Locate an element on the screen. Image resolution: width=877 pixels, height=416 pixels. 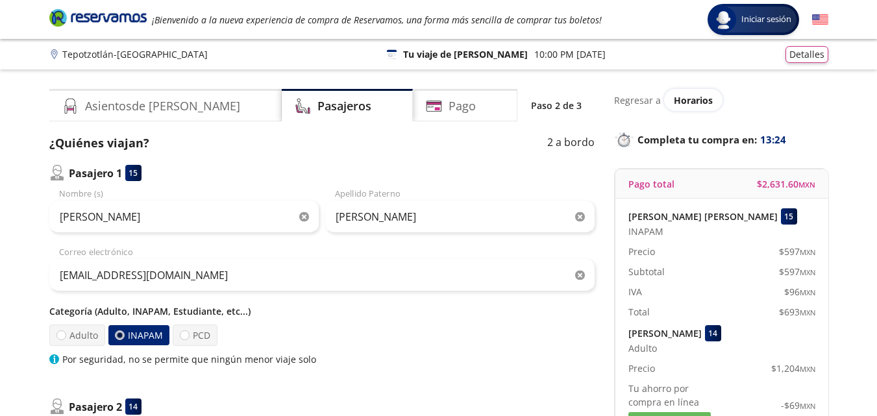
p: Completa tu compra en : is located at coordinates (721, 140).